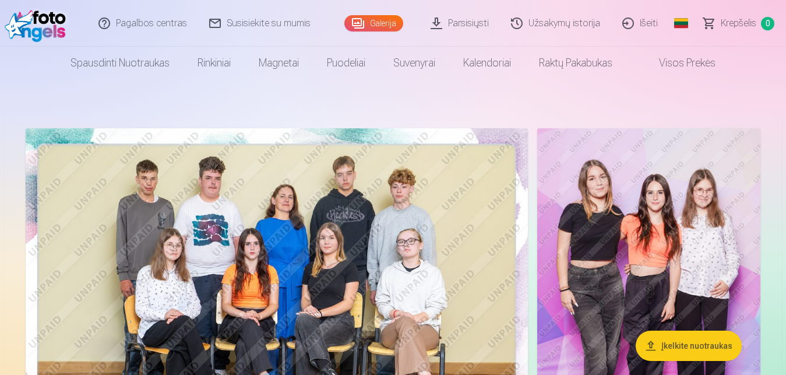  Describe the element at coordinates (38, 23) in the screenshot. I see `img: /fa2` at that location.